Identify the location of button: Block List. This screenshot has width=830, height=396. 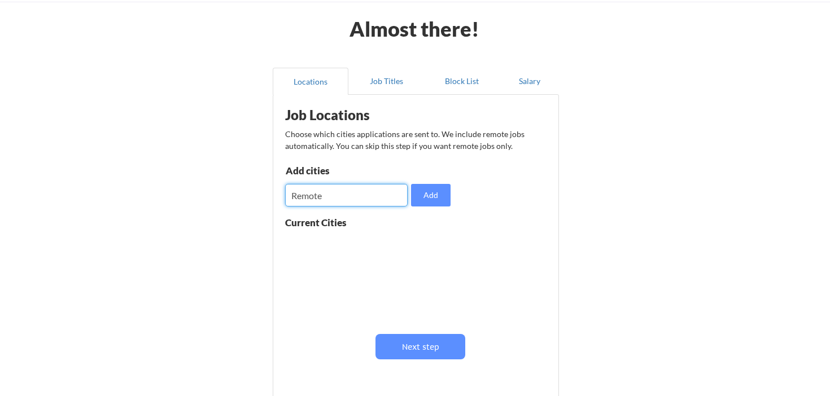
(462, 81).